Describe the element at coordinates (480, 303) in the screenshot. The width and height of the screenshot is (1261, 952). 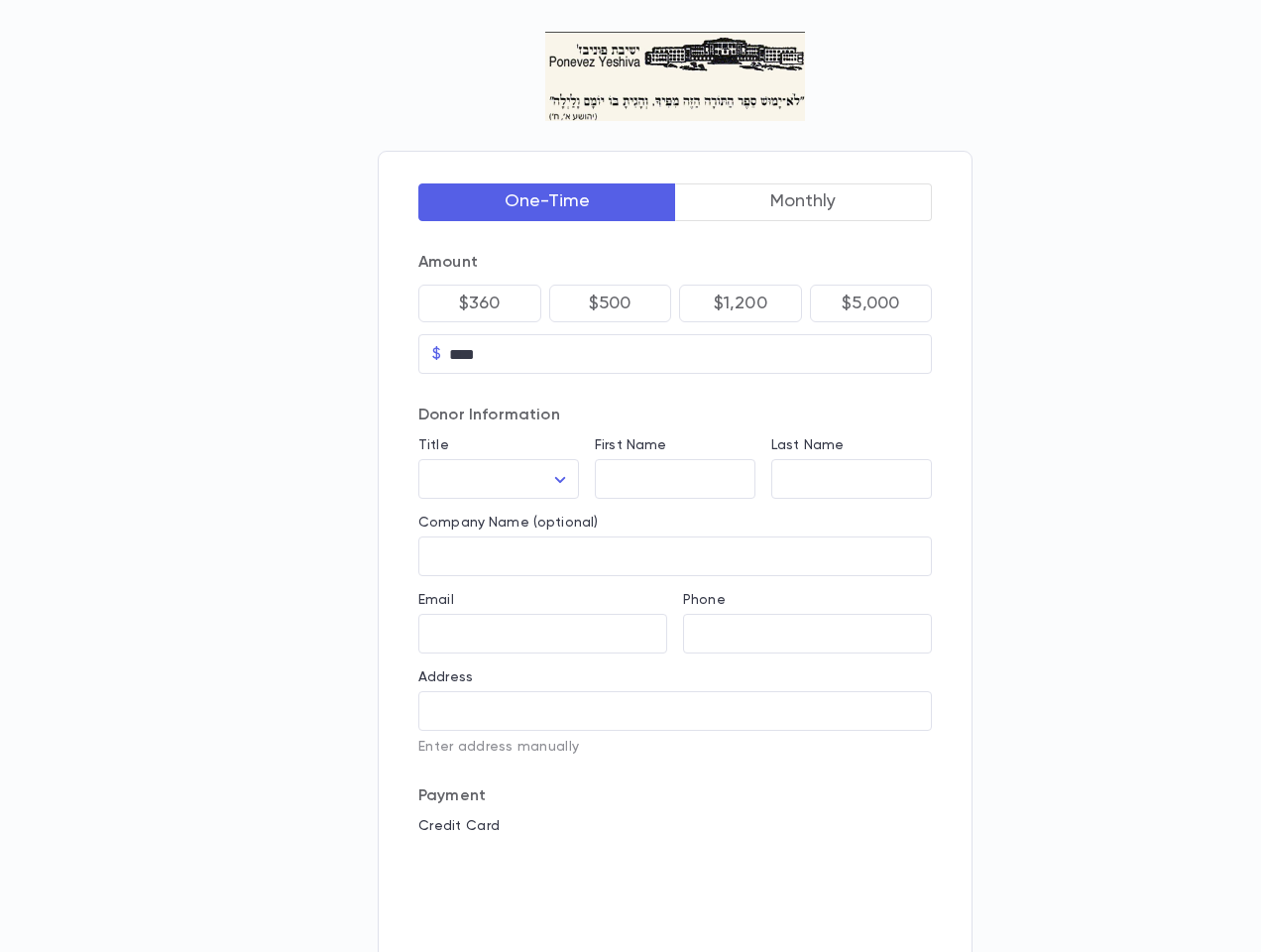
I see `p: $360` at that location.